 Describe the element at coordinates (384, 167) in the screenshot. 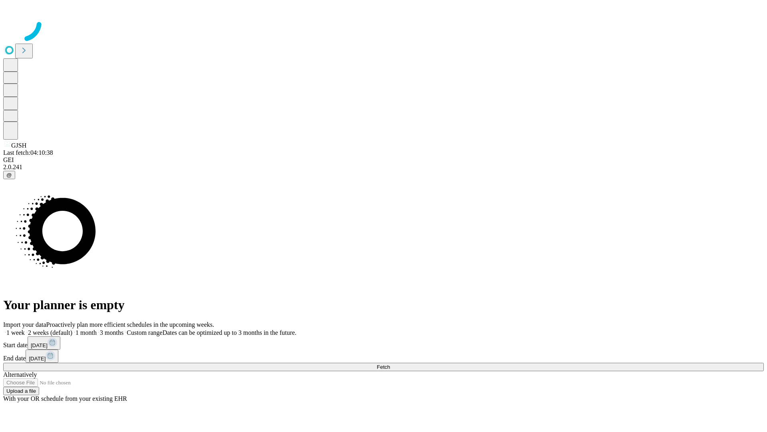

I see `div: 2.0.241` at that location.